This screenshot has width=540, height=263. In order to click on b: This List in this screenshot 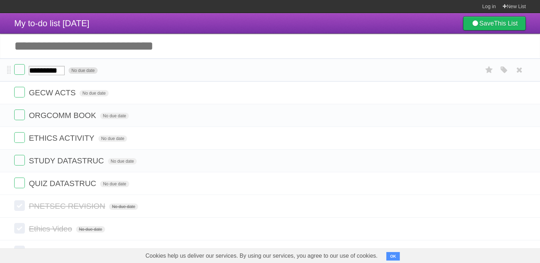, I will do `click(506, 23)`.